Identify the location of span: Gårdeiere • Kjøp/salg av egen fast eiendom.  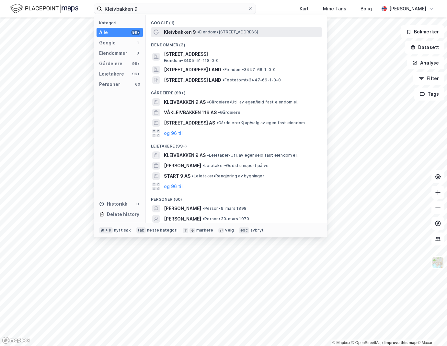
(261, 123).